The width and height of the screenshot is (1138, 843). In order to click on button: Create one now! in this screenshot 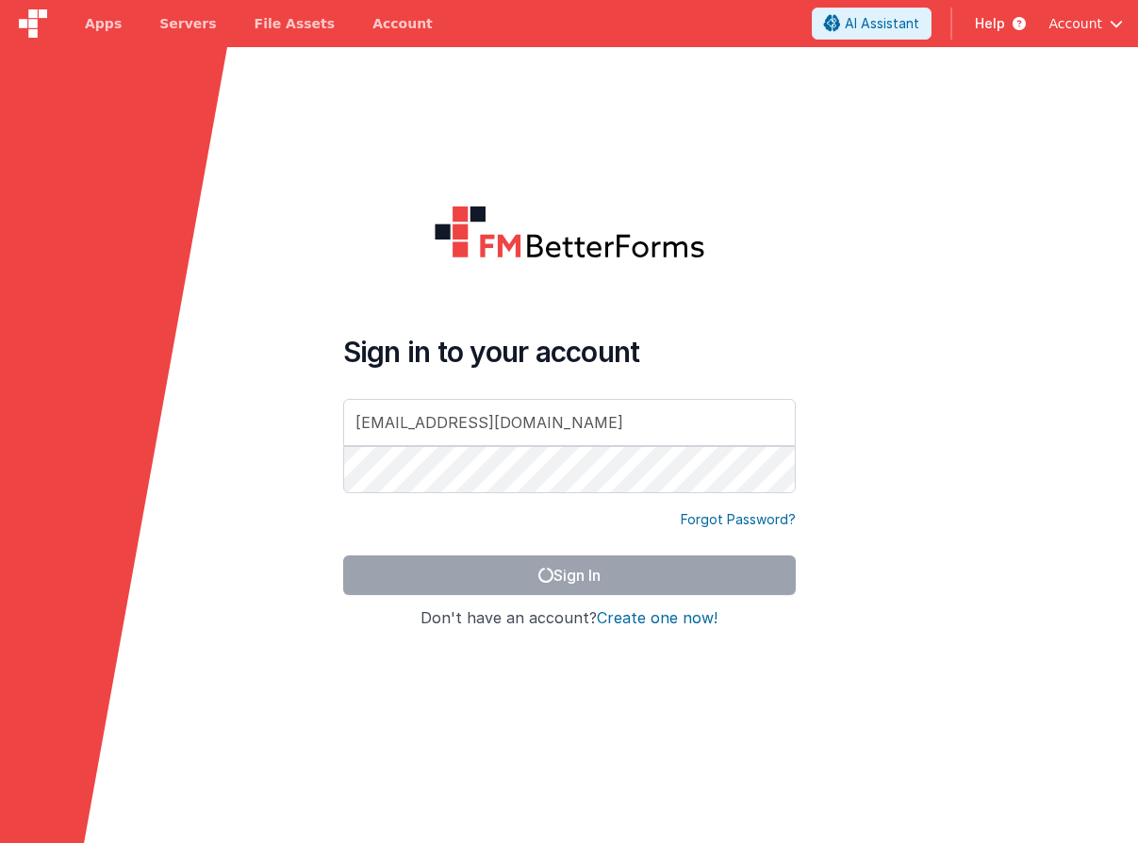, I will do `click(657, 618)`.